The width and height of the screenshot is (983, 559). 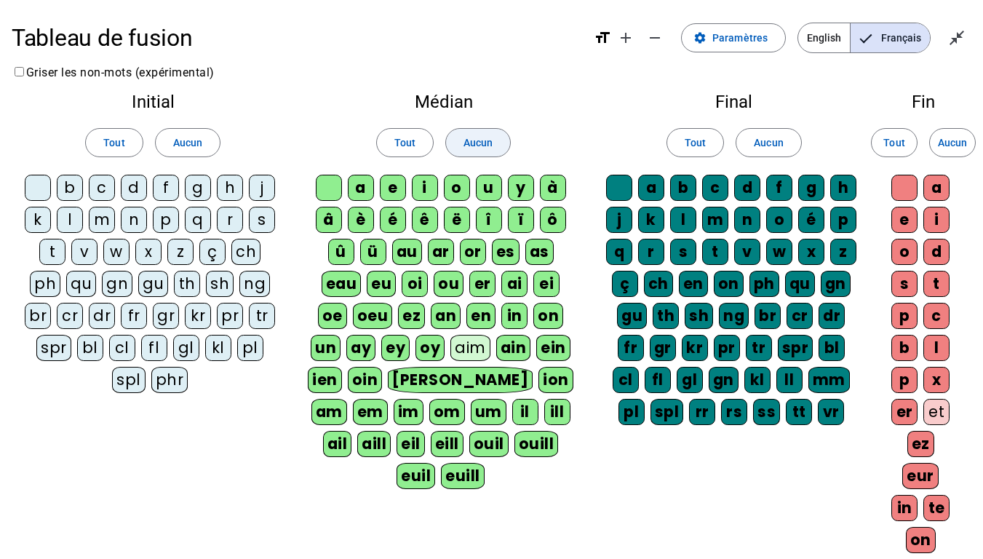 What do you see at coordinates (626, 38) in the screenshot?
I see `mat-icon: add` at bounding box center [626, 38].